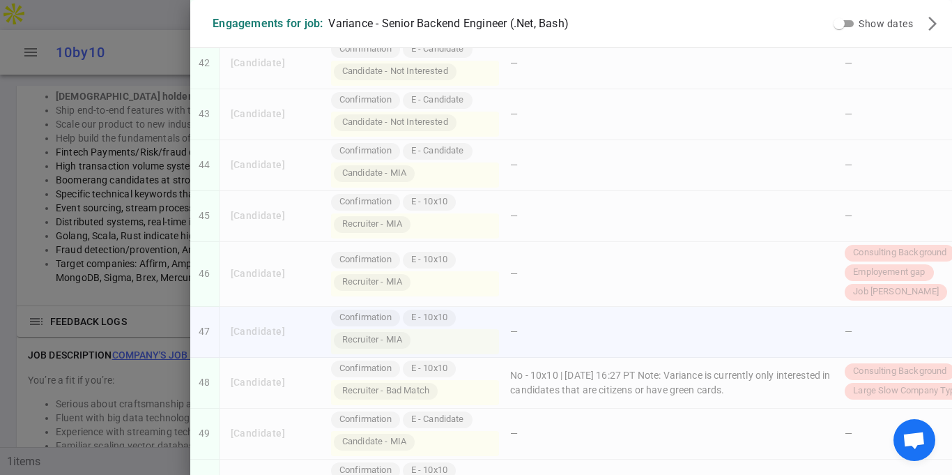  I want to click on td: 44, so click(204, 165).